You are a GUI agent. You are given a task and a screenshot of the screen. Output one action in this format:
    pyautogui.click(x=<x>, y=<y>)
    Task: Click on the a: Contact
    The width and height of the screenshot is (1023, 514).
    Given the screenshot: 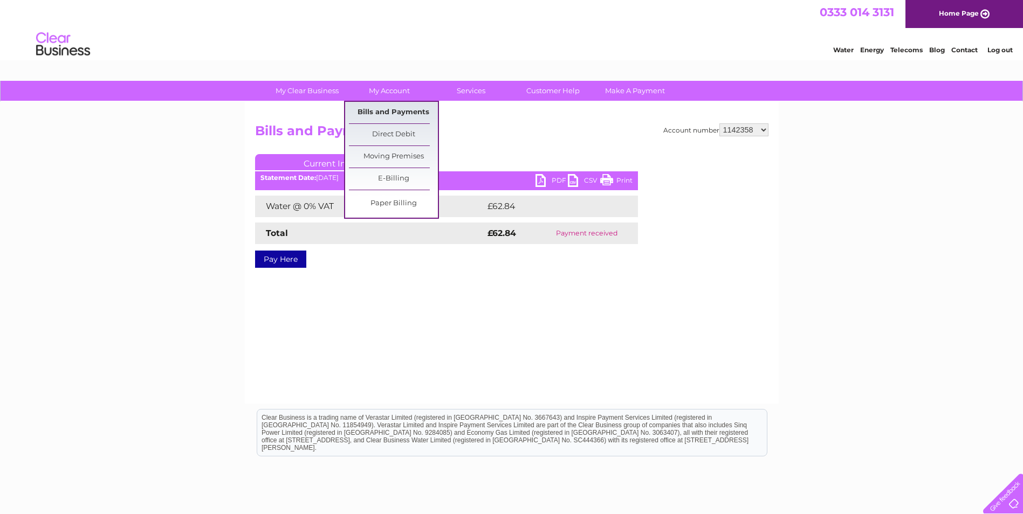 What is the action you would take?
    pyautogui.click(x=964, y=50)
    